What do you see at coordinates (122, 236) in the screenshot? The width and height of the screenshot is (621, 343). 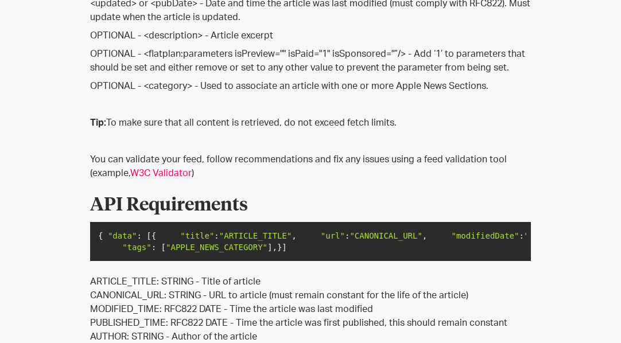 I see `span: "data"` at bounding box center [122, 236].